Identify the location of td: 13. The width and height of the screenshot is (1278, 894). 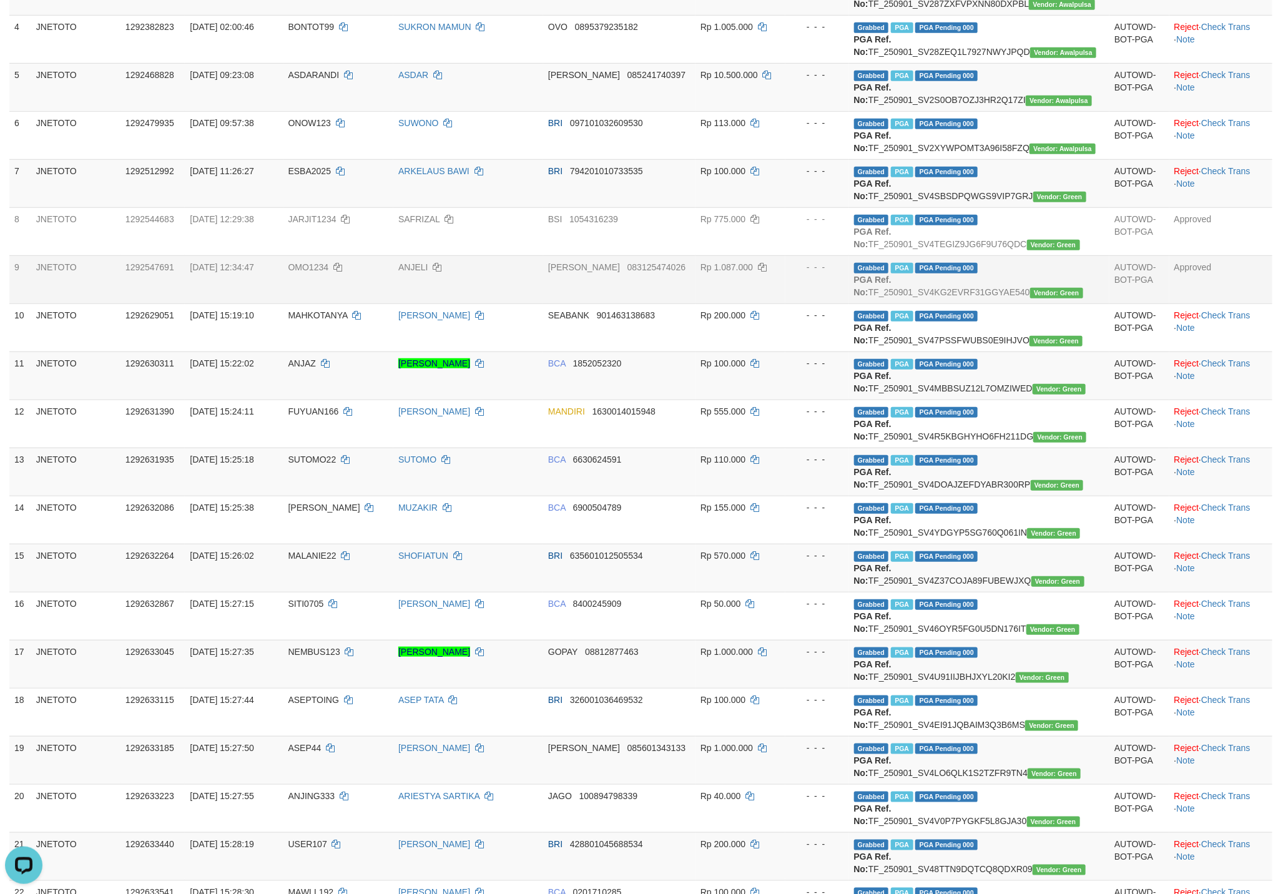
(20, 471).